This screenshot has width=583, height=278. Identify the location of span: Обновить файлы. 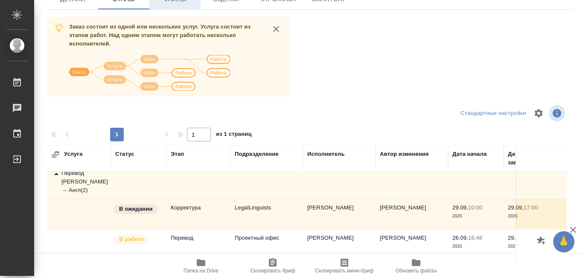
(416, 271).